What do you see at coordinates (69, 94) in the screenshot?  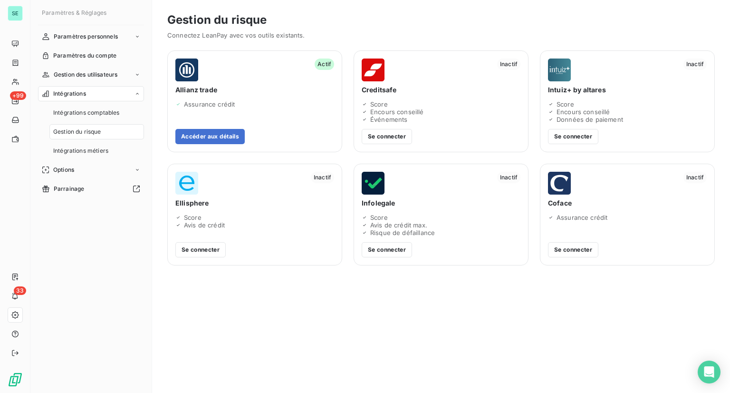 I see `span: Intégrations` at bounding box center [69, 94].